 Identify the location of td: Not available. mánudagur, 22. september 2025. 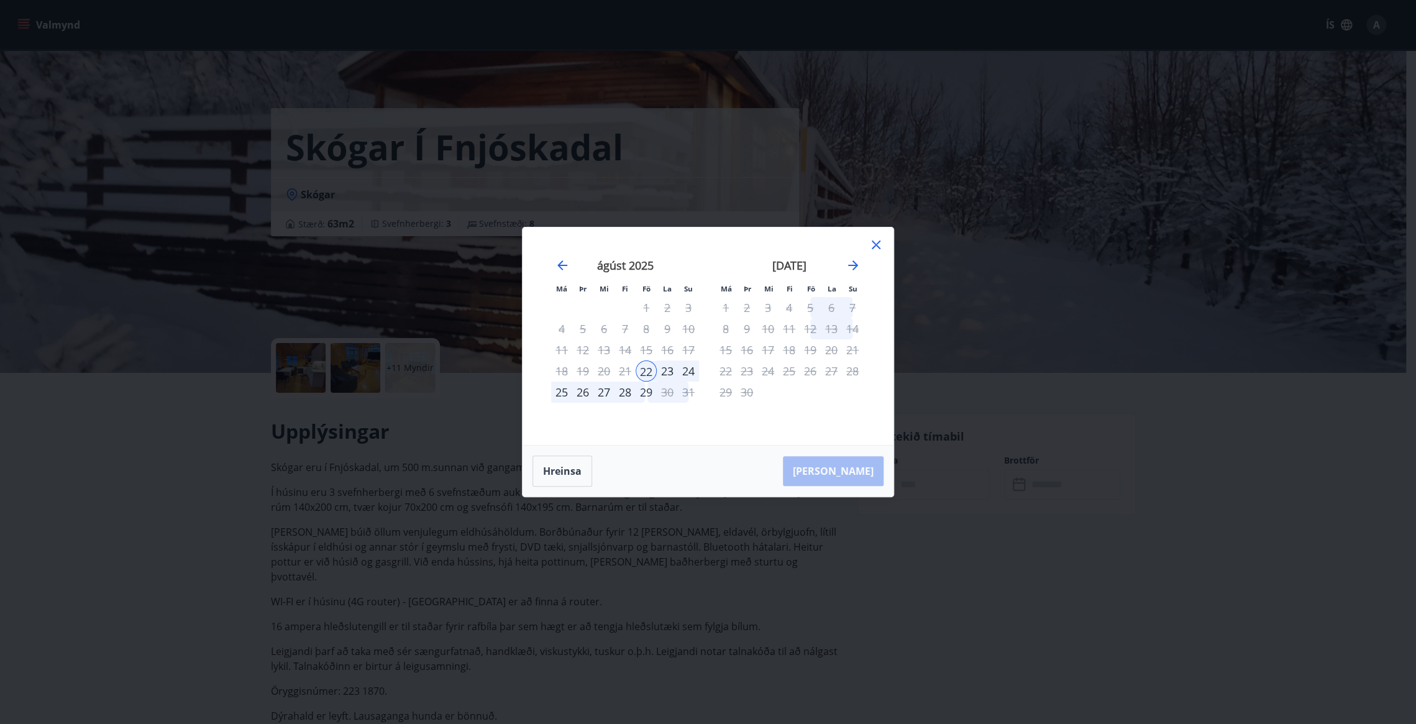
(726, 371).